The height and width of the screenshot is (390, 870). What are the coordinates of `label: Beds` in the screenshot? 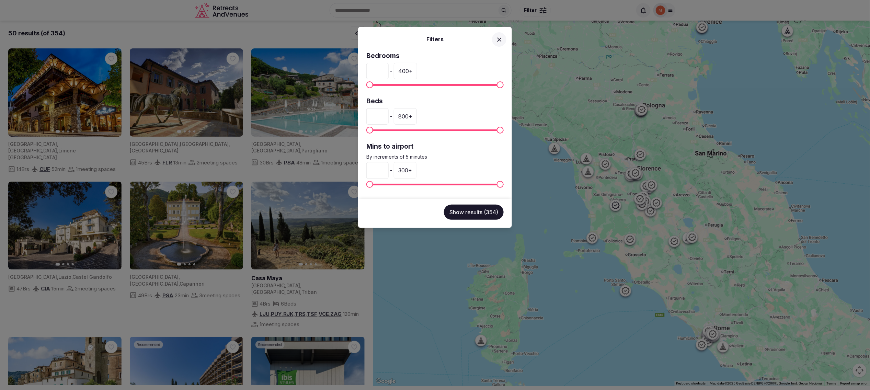 It's located at (435, 101).